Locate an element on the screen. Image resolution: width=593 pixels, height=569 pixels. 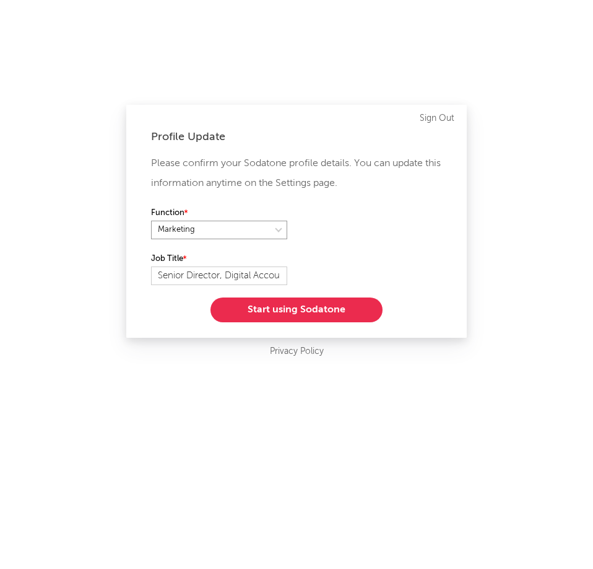
p: Please confirm your Sodatone profile details. You can update this information anytime on the Sett... is located at coordinates (297, 173).